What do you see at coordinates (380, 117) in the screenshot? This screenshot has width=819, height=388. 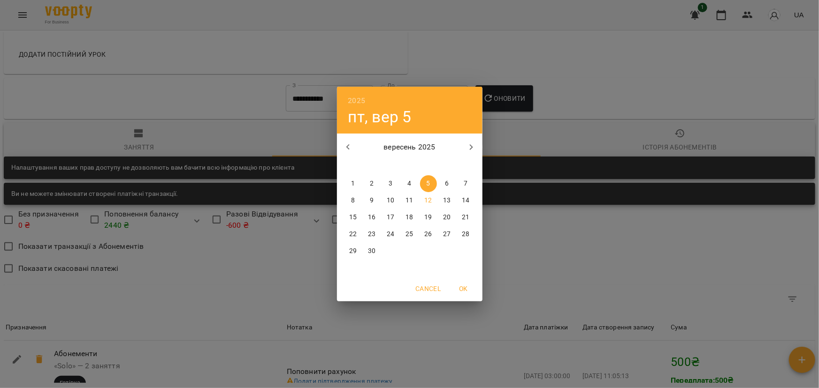 I see `button: пт, вер 5` at bounding box center [380, 117].